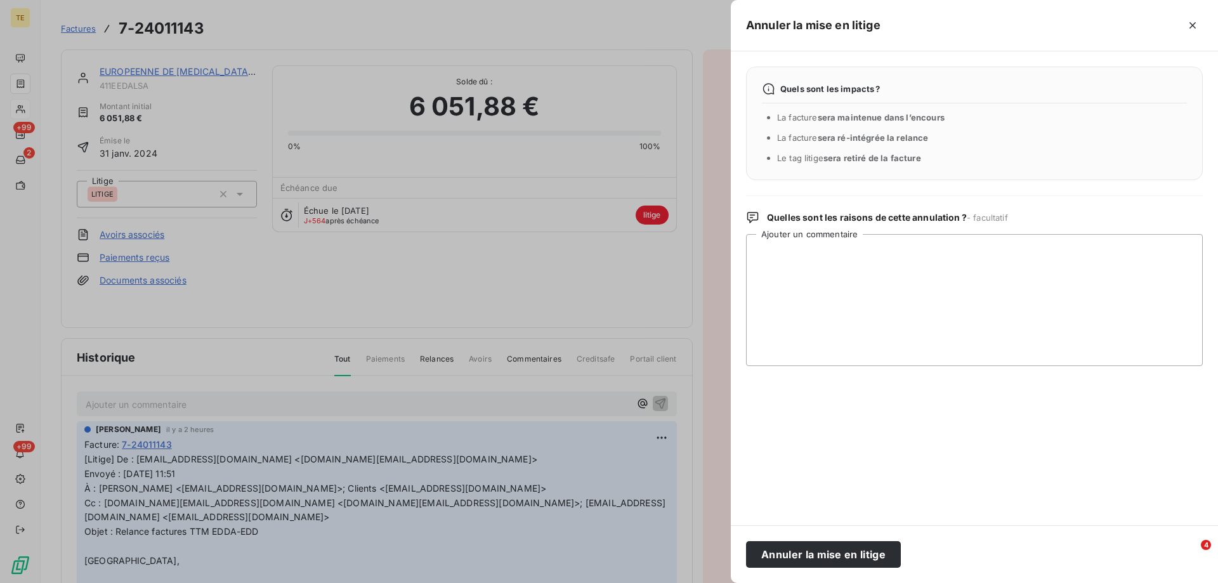  I want to click on span: Le tag litige, so click(849, 158).